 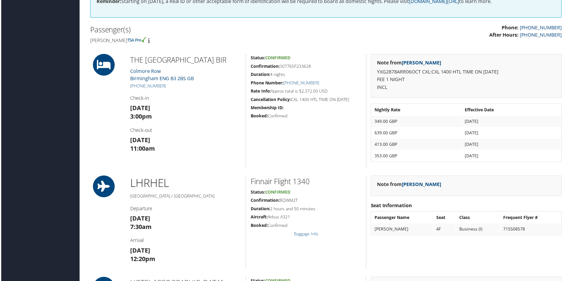 What do you see at coordinates (267, 108) in the screenshot?
I see `strong: Membership ID:` at bounding box center [267, 108].